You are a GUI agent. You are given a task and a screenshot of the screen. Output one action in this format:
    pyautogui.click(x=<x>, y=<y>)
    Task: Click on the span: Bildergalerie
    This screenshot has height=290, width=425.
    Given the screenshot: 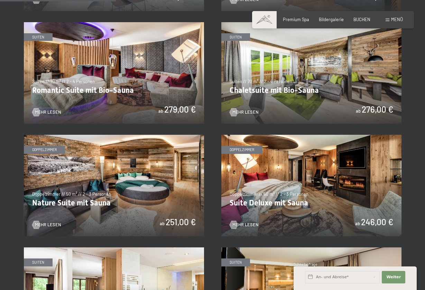 What is the action you would take?
    pyautogui.click(x=332, y=19)
    